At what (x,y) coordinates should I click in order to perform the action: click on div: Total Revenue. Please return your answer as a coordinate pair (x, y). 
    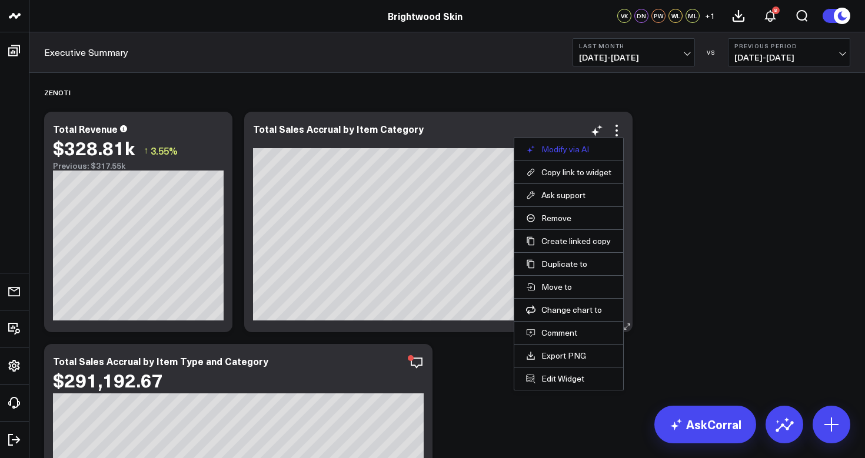
    Looking at the image, I should click on (85, 129).